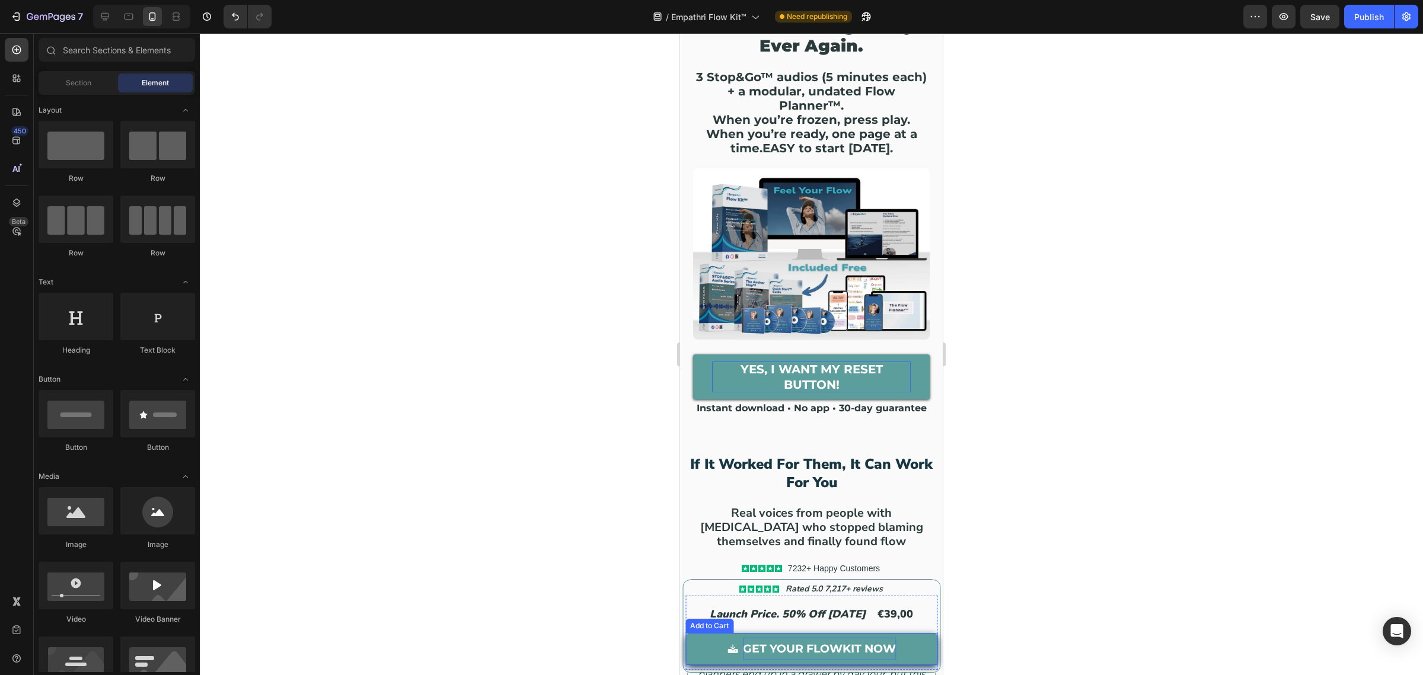 The image size is (1423, 675). I want to click on div: €39,00, so click(215, 581).